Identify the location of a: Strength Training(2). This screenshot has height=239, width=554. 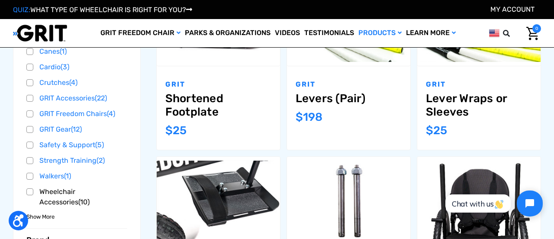
(77, 161).